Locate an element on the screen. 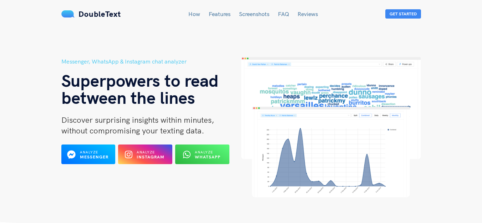 The image size is (482, 223). span: Discover surprising insights within minutes, is located at coordinates (138, 120).